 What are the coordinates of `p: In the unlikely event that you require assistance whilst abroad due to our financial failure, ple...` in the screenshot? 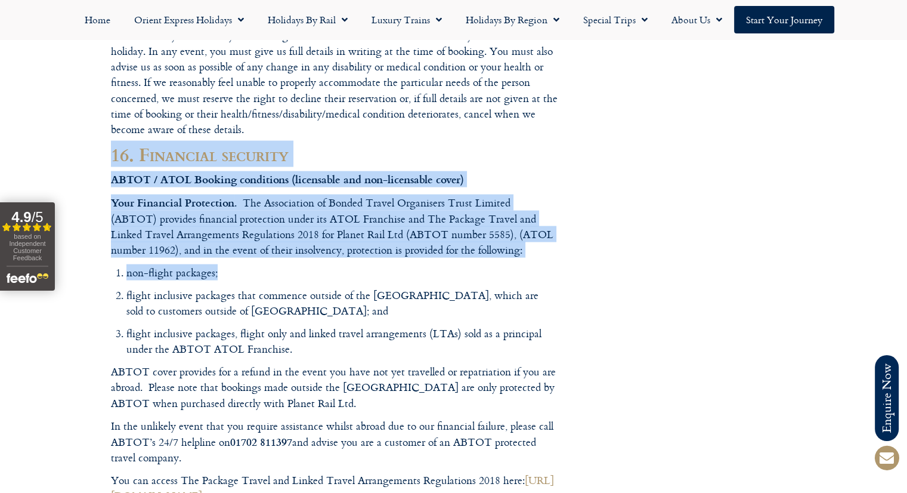 It's located at (335, 442).